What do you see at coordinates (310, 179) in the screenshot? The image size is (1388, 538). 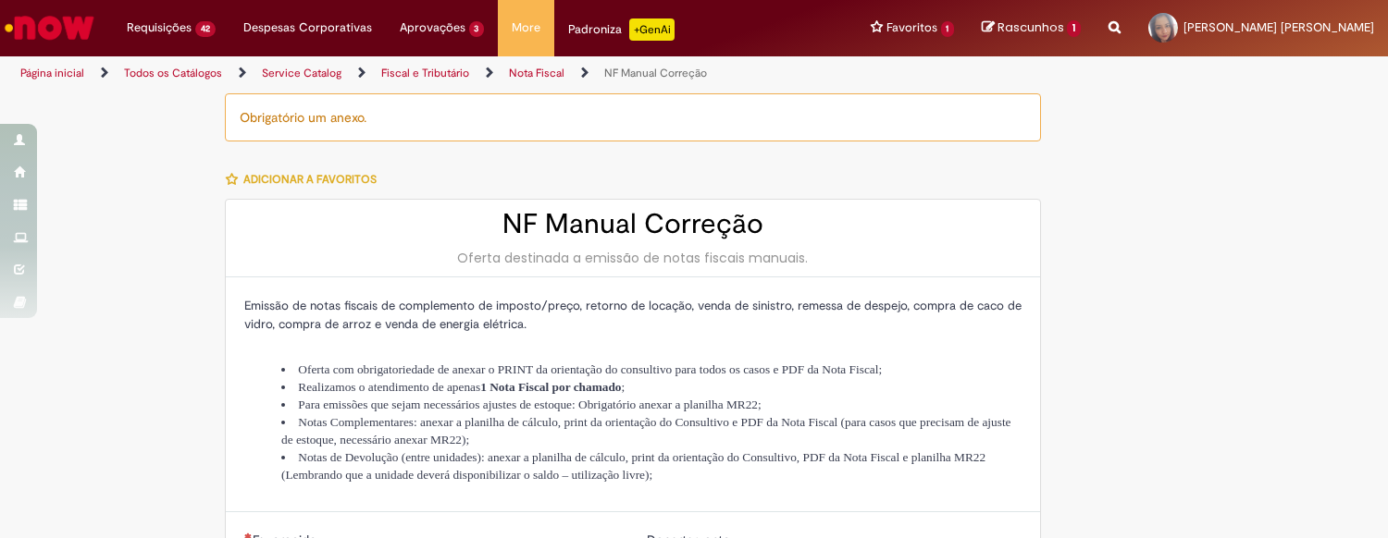 I see `span: Adicionar a Favoritos` at bounding box center [310, 179].